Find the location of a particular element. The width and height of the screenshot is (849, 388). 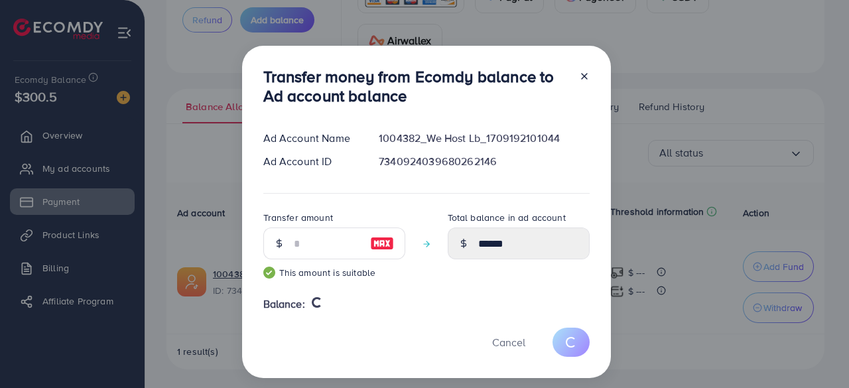

h3: Transfer money from Ecomdy balance to Ad account balance is located at coordinates (416, 86).